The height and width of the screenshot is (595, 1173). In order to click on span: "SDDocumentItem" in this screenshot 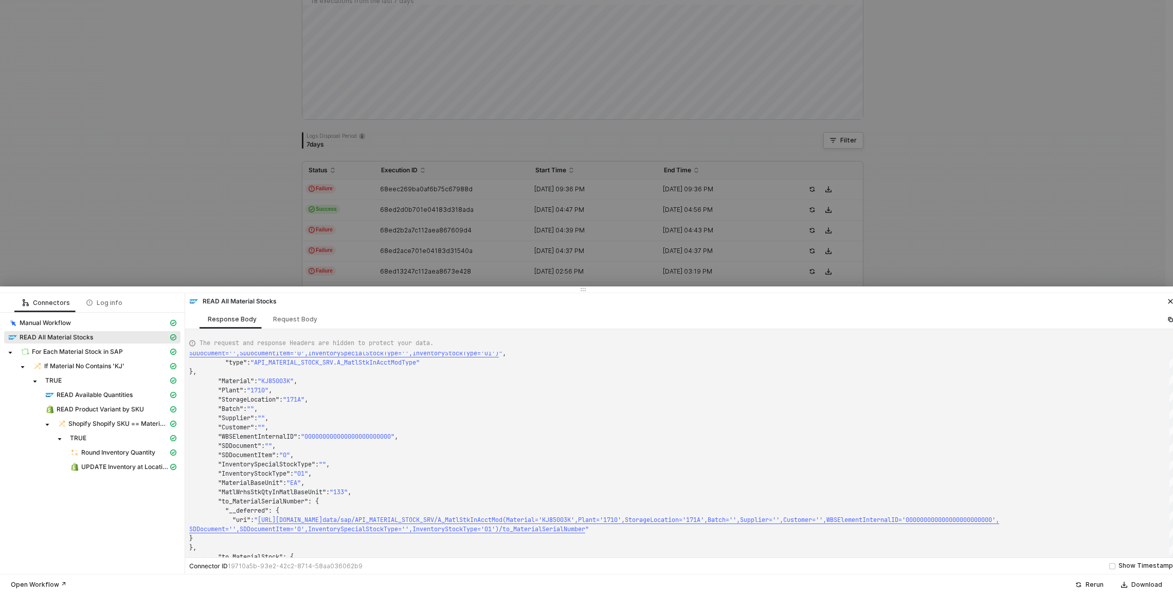, I will do `click(247, 455)`.